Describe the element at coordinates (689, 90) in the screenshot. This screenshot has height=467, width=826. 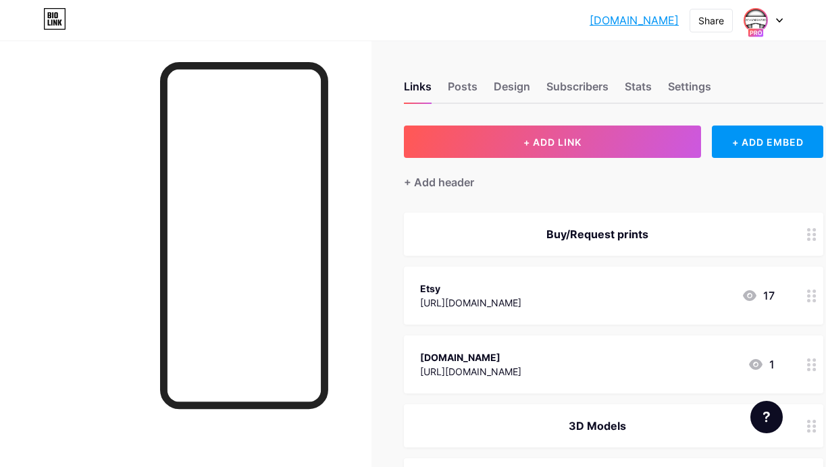
I see `div: Settings` at that location.